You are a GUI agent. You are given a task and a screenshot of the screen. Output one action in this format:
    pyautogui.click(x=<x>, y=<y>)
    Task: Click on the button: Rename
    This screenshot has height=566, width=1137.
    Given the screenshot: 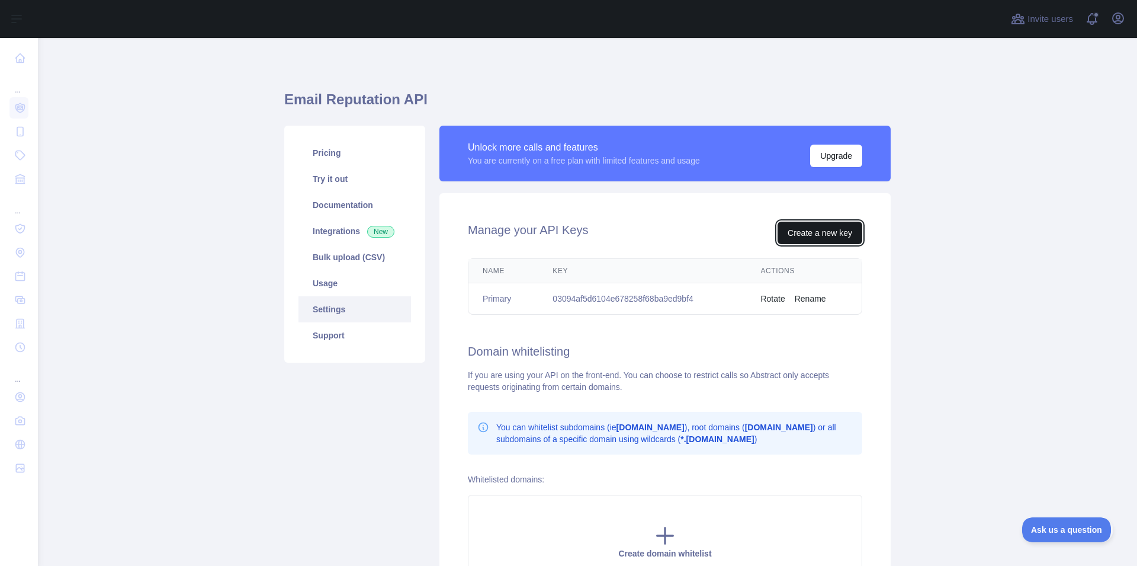 What is the action you would take?
    pyautogui.click(x=810, y=298)
    